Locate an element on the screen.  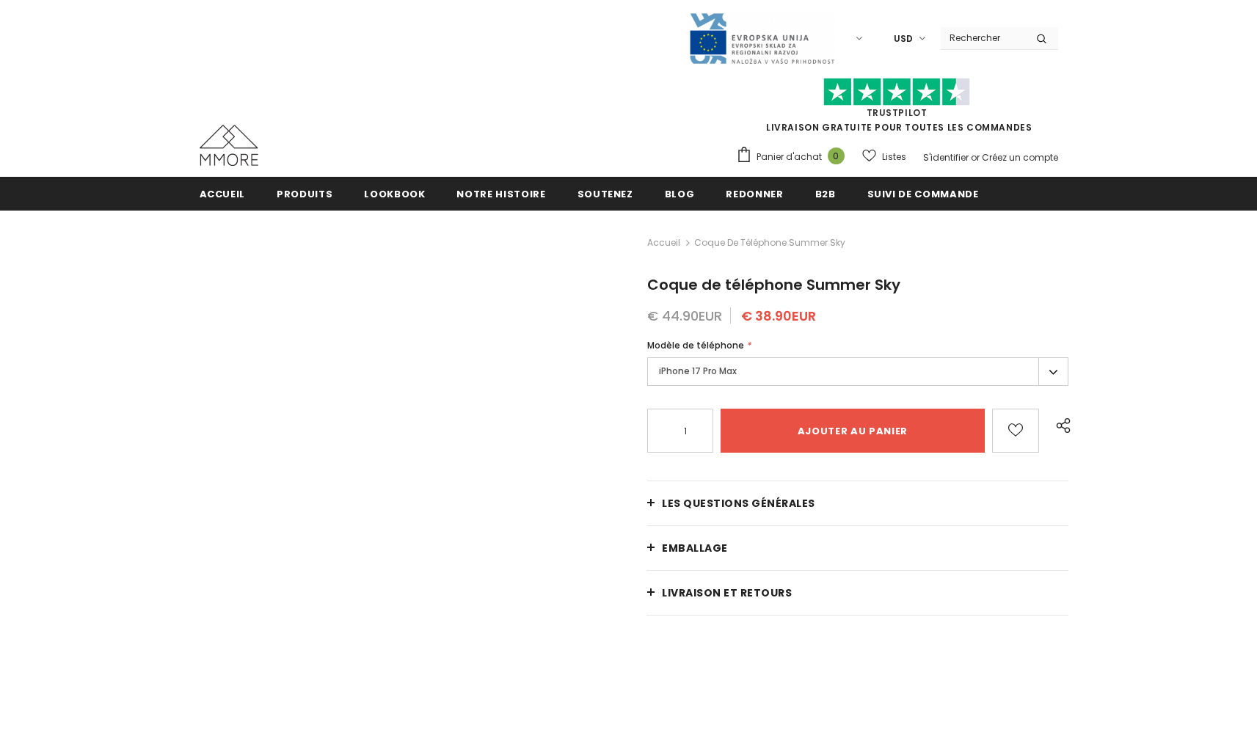
span: soutenez is located at coordinates (605, 194).